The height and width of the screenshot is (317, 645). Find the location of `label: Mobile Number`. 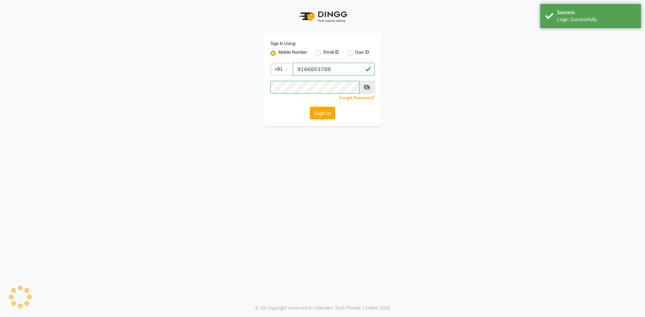

label: Mobile Number is located at coordinates (293, 53).